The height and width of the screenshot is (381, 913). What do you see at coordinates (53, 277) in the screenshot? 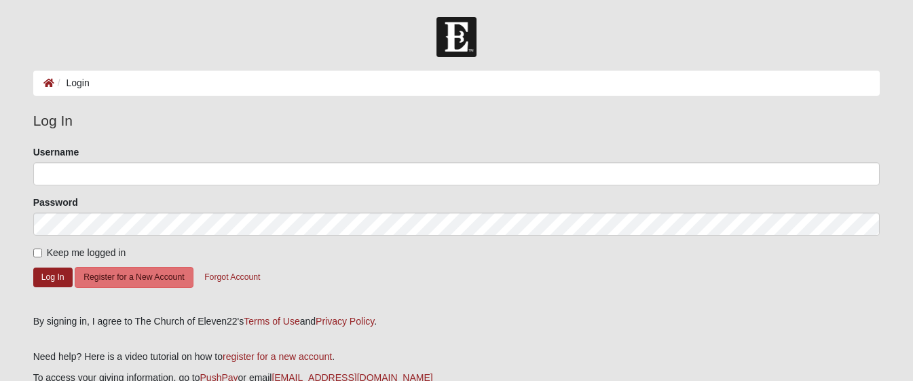
I see `button: Log In` at bounding box center [53, 277].